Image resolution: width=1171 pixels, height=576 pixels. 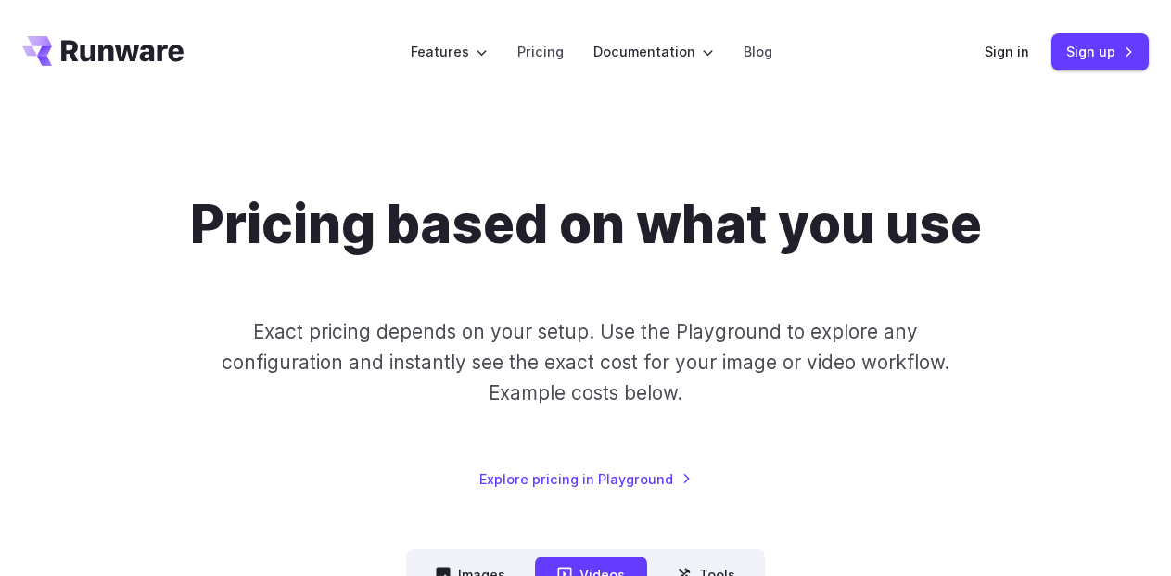 What do you see at coordinates (1007, 51) in the screenshot?
I see `a: Sign in` at bounding box center [1007, 51].